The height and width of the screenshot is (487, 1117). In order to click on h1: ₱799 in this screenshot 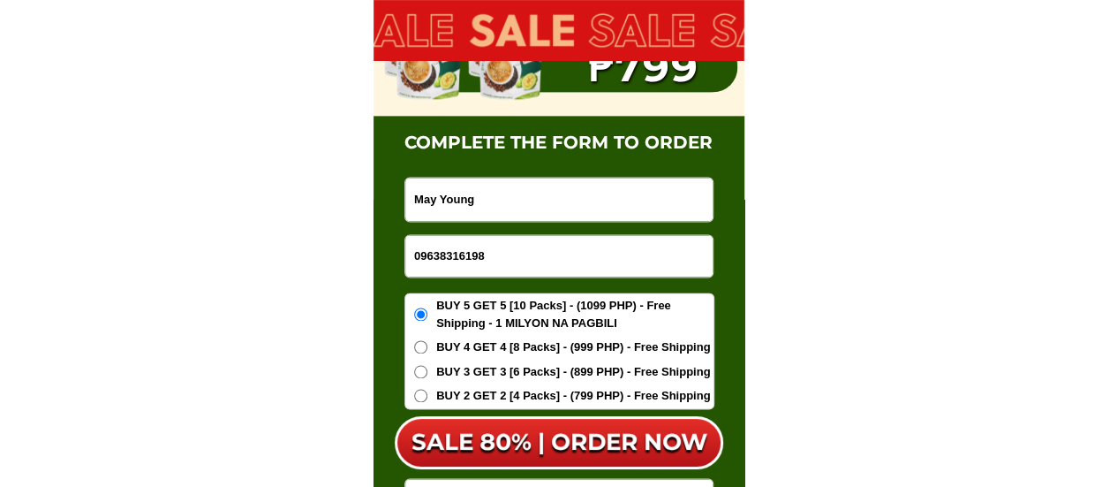, I will do `click(643, 67)`.